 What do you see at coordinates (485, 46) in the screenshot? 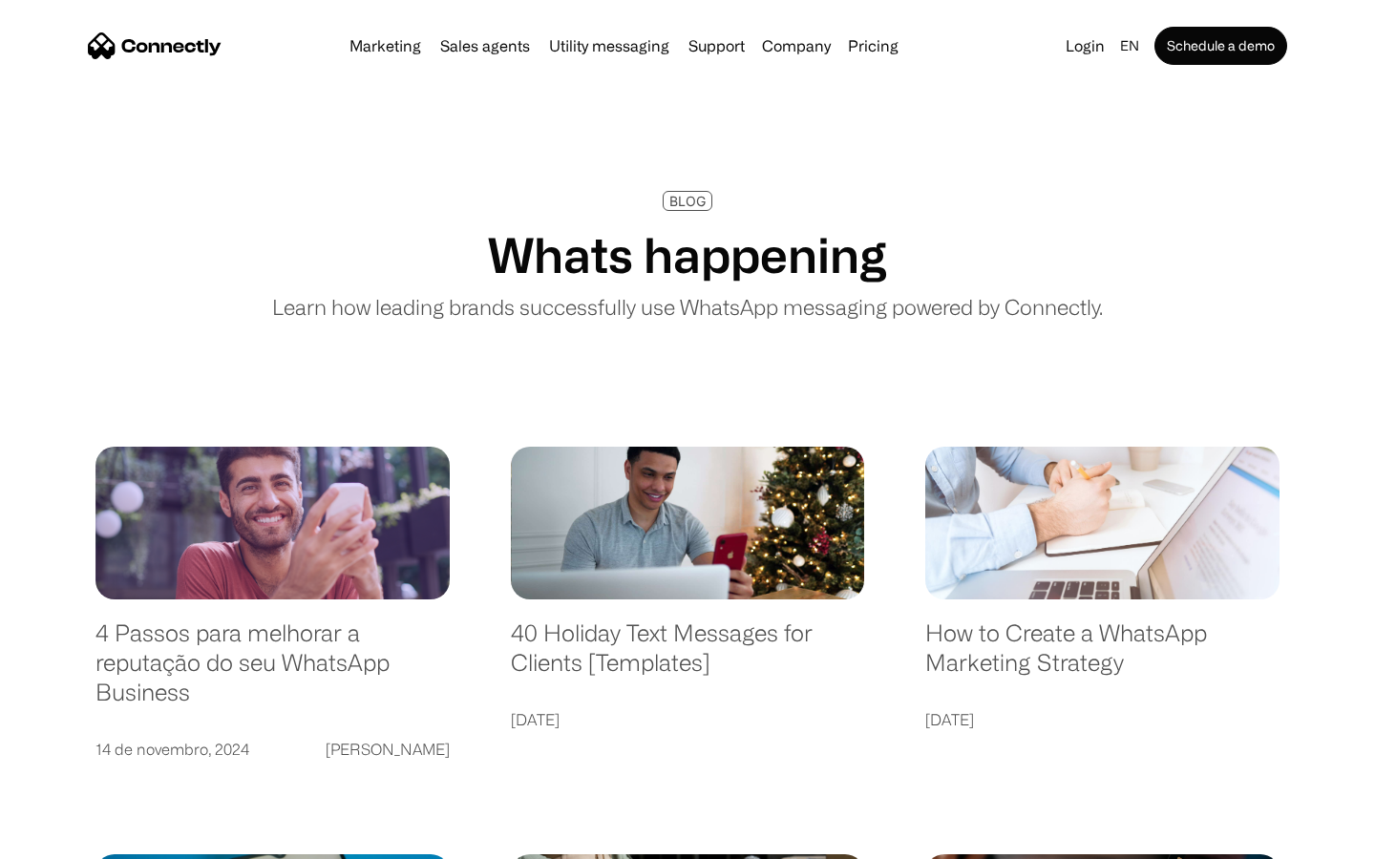
I see `a: Sales agents` at bounding box center [485, 46].